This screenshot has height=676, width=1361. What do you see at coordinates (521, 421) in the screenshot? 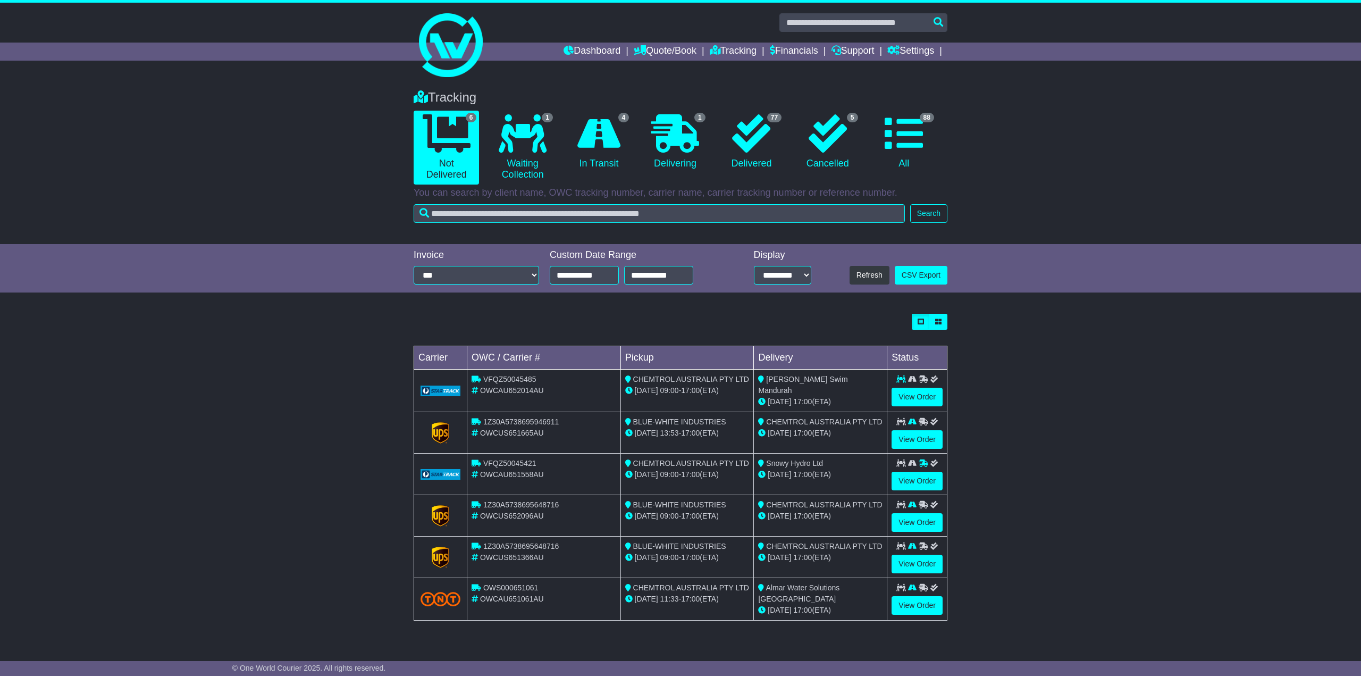
I see `span: 1Z30A5738695946911` at bounding box center [521, 421].